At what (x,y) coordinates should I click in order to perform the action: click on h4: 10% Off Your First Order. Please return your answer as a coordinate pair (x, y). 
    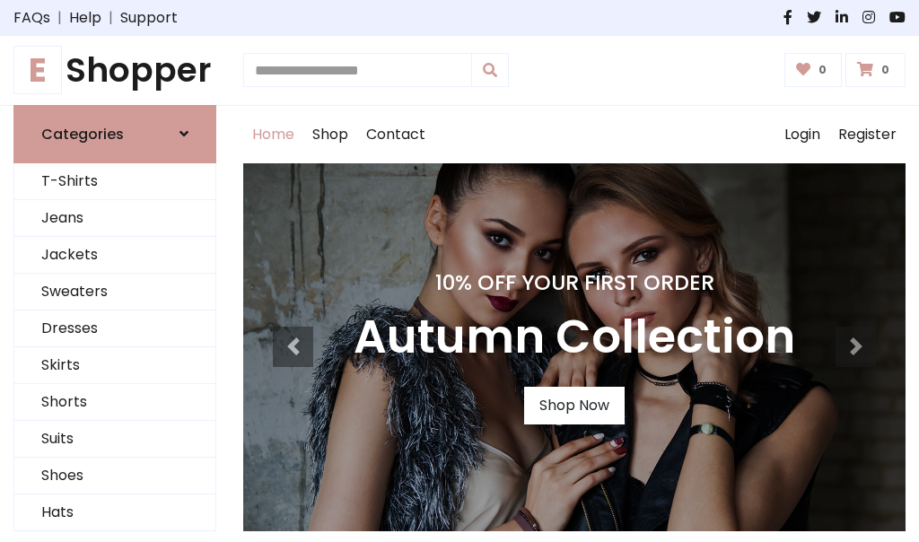
    Looking at the image, I should click on (574, 283).